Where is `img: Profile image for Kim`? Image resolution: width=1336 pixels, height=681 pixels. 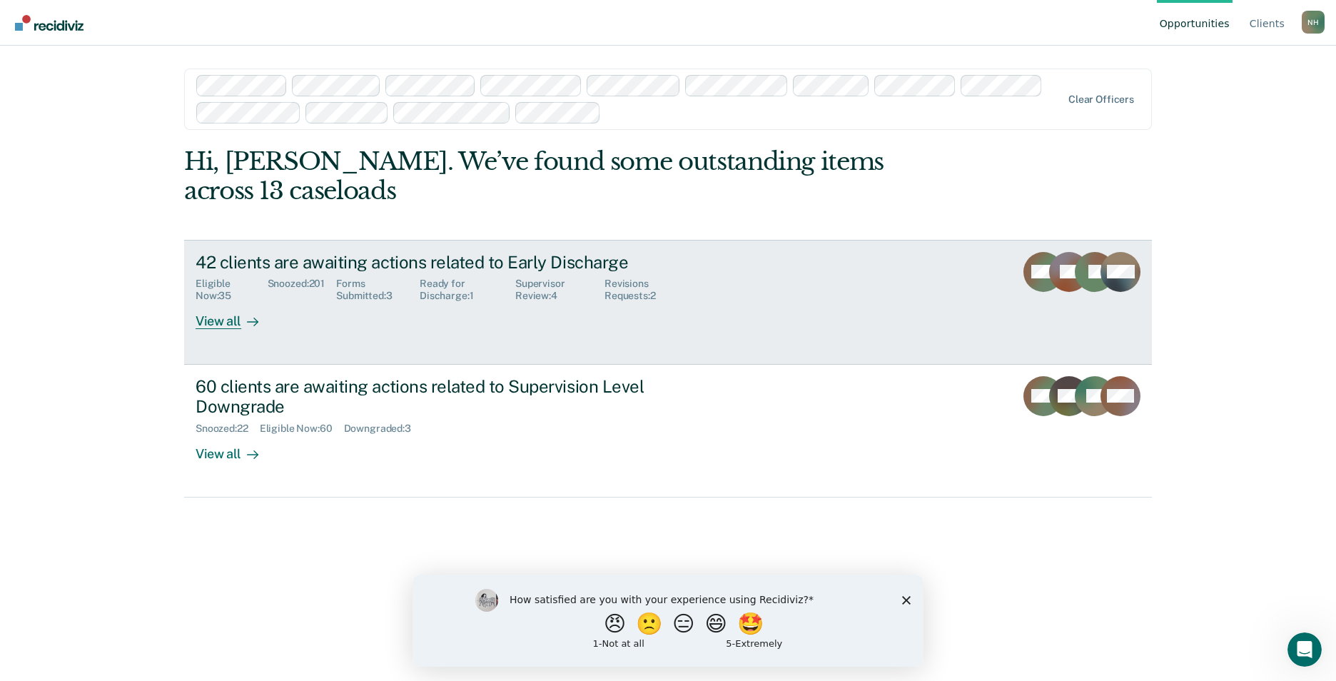 img: Profile image for Kim is located at coordinates (74, 26).